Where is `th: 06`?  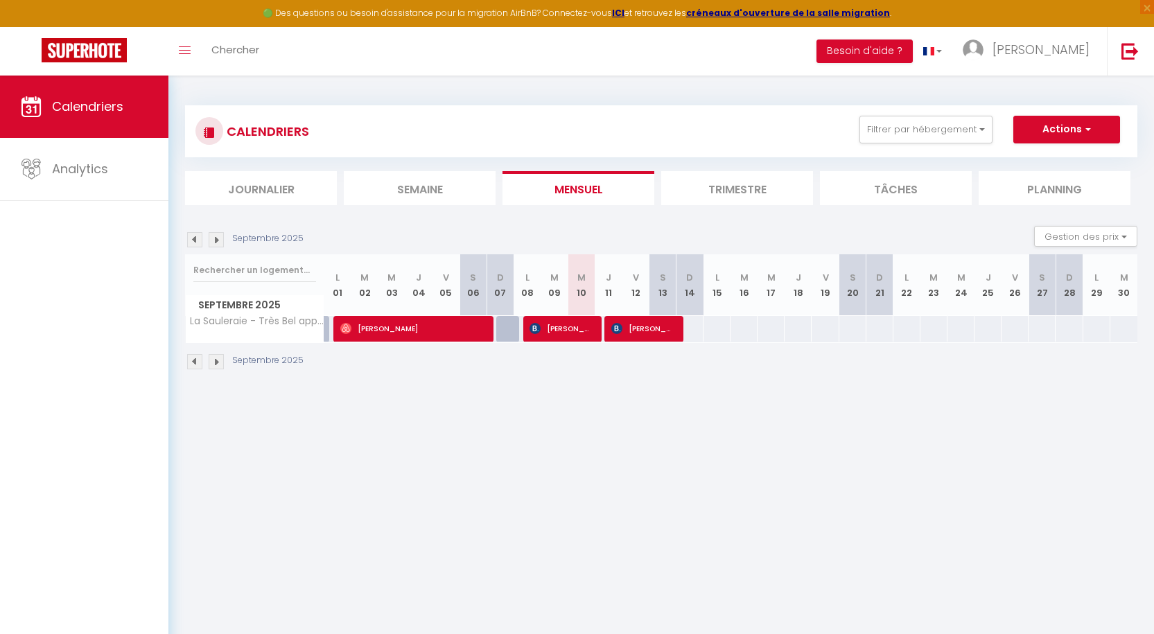
th: 06 is located at coordinates (473, 285).